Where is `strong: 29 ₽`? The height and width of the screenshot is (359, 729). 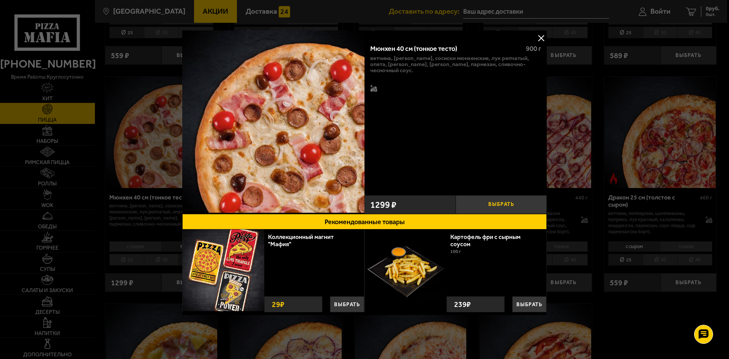 strong: 29 ₽ is located at coordinates (278, 304).